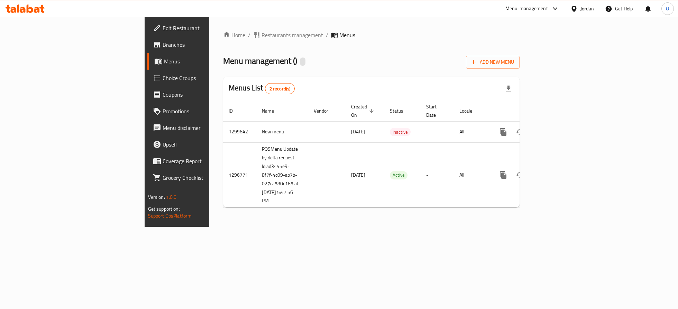 The width and height of the screenshot is (678, 309). I want to click on a: Coverage Report, so click(202, 161).